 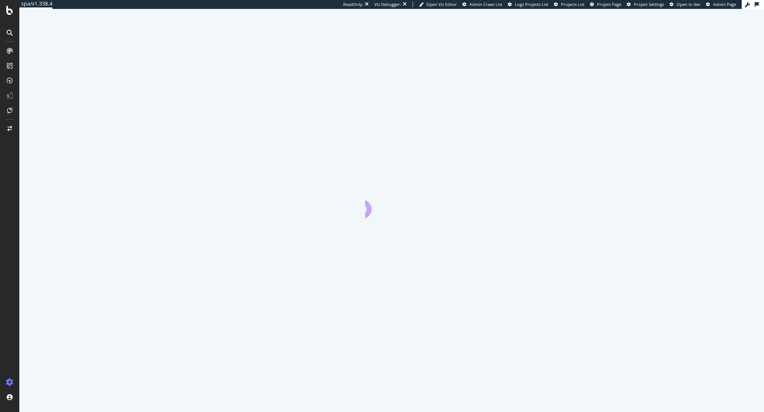 I want to click on a: Admin Crawl List, so click(x=482, y=4).